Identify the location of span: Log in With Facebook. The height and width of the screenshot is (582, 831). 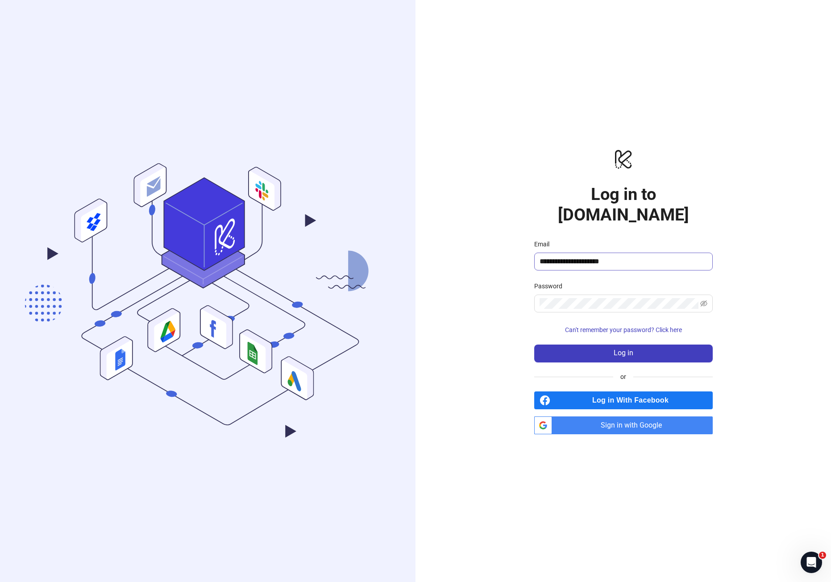
(634, 401).